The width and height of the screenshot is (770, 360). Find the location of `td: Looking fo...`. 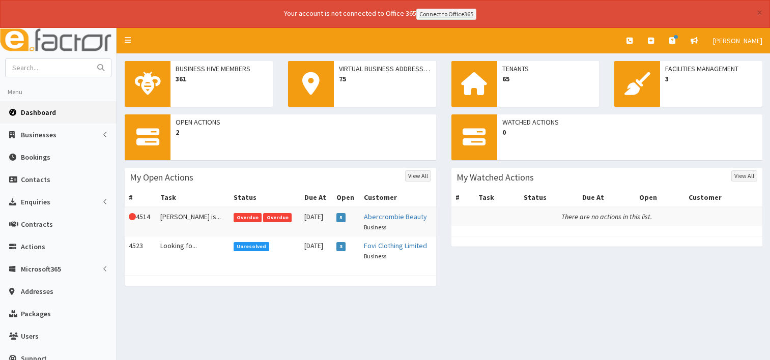

td: Looking fo... is located at coordinates (193, 250).